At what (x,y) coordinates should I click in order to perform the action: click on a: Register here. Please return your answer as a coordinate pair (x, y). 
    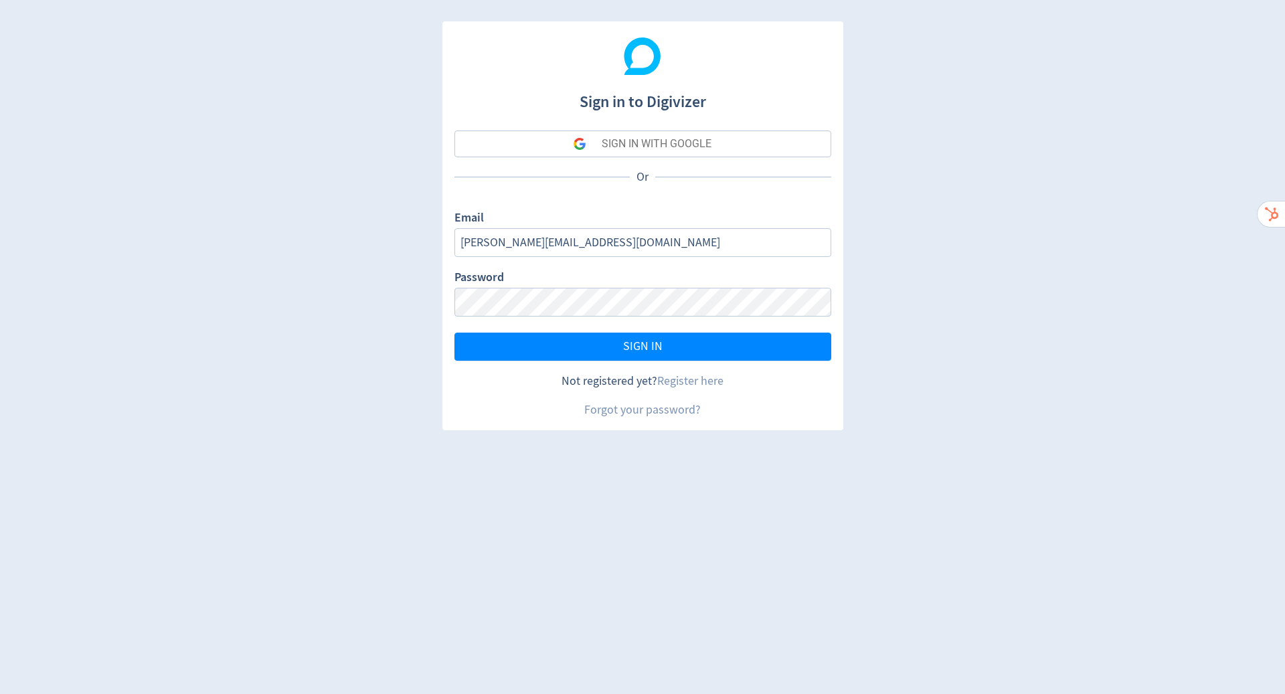
    Looking at the image, I should click on (690, 381).